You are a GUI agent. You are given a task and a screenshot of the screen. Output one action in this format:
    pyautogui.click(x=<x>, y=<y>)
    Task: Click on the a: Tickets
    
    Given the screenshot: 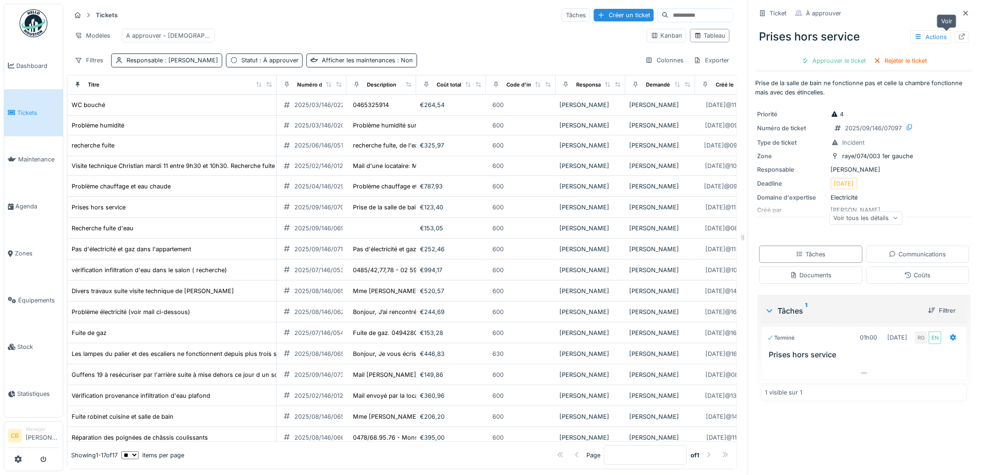 What is the action you would take?
    pyautogui.click(x=33, y=113)
    